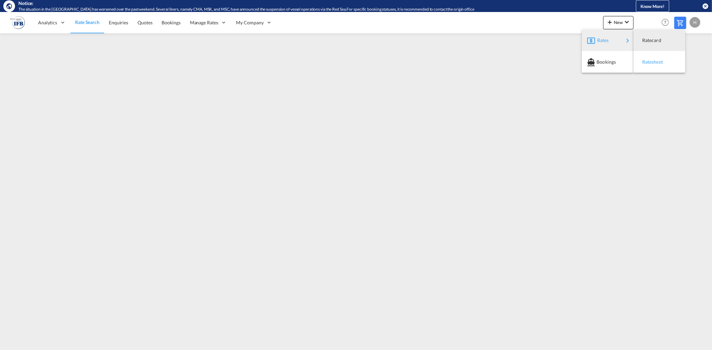 This screenshot has width=712, height=350. Describe the element at coordinates (601, 40) in the screenshot. I see `span: Rates` at that location.